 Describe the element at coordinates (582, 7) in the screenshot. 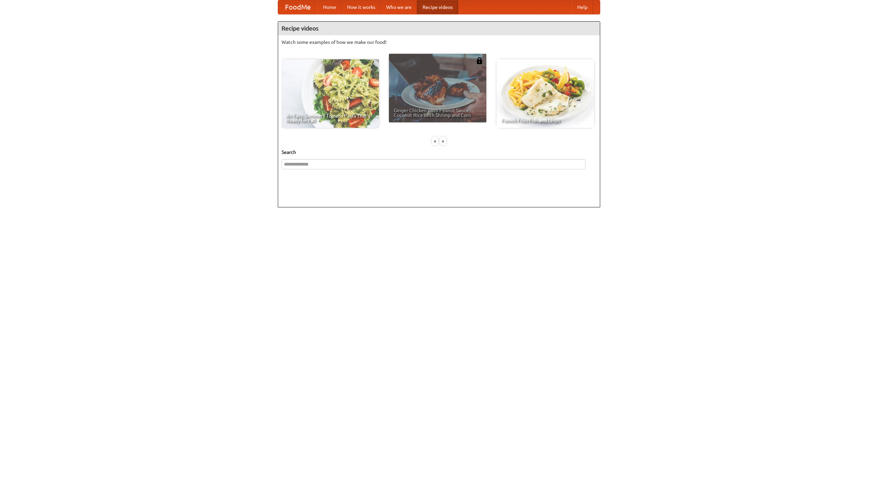

I see `a: Help` at that location.